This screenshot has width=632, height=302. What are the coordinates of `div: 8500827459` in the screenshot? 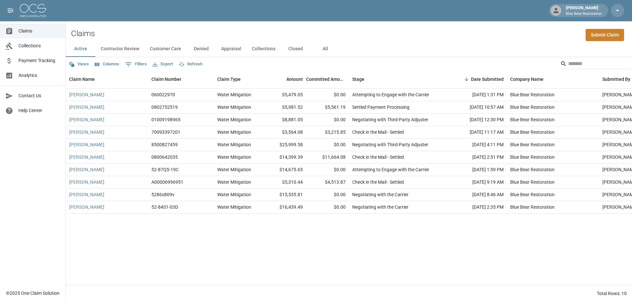 It's located at (165, 145).